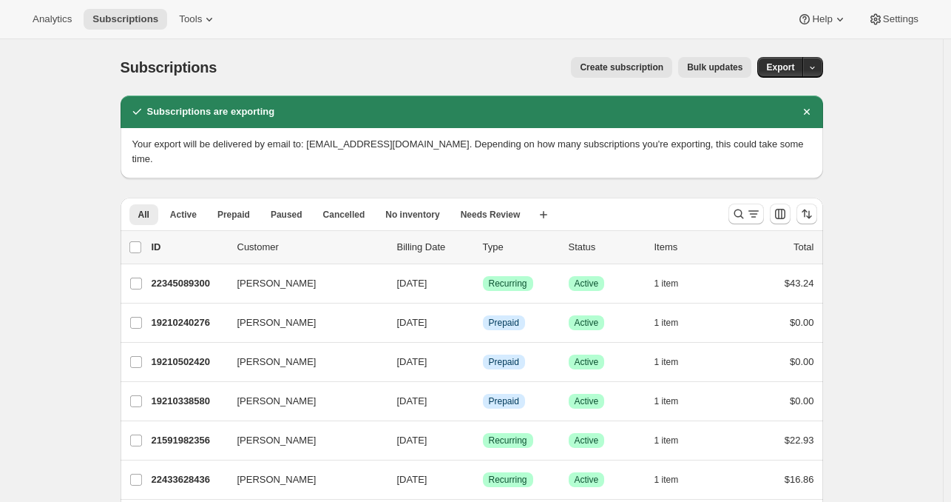 This screenshot has height=502, width=951. Describe the element at coordinates (781, 67) in the screenshot. I see `span: Export` at that location.